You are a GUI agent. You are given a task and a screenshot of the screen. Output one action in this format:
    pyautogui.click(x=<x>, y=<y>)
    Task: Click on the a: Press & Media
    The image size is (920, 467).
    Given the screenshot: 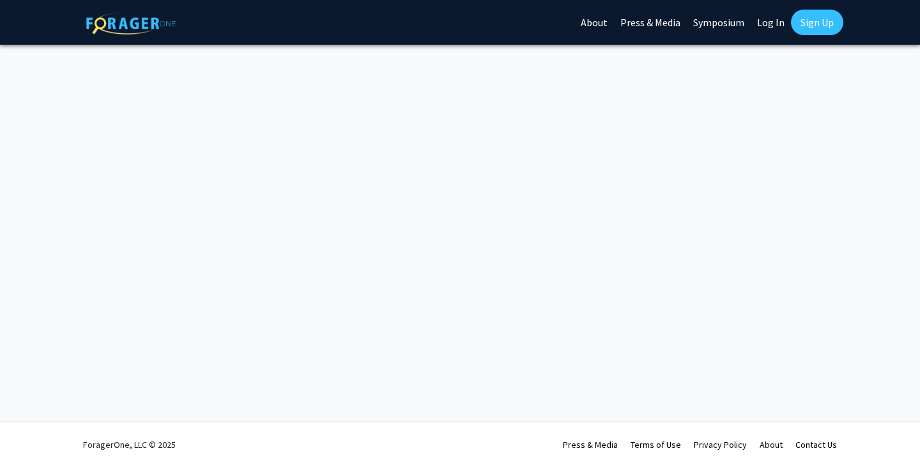 What is the action you would take?
    pyautogui.click(x=590, y=445)
    